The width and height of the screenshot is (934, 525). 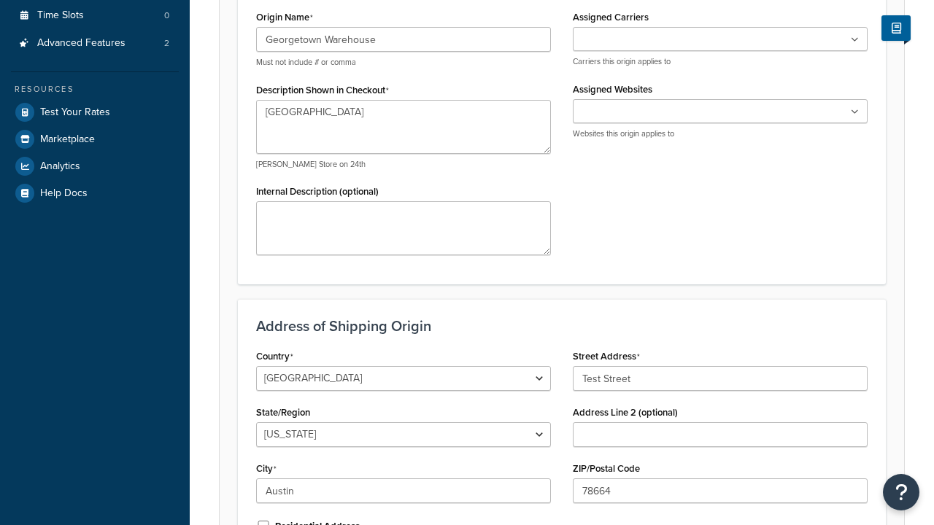 What do you see at coordinates (95, 43) in the screenshot?
I see `a: Advanced Features2` at bounding box center [95, 43].